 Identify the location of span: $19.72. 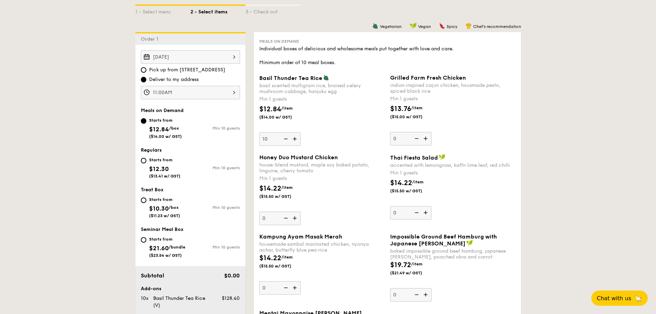
(401, 265).